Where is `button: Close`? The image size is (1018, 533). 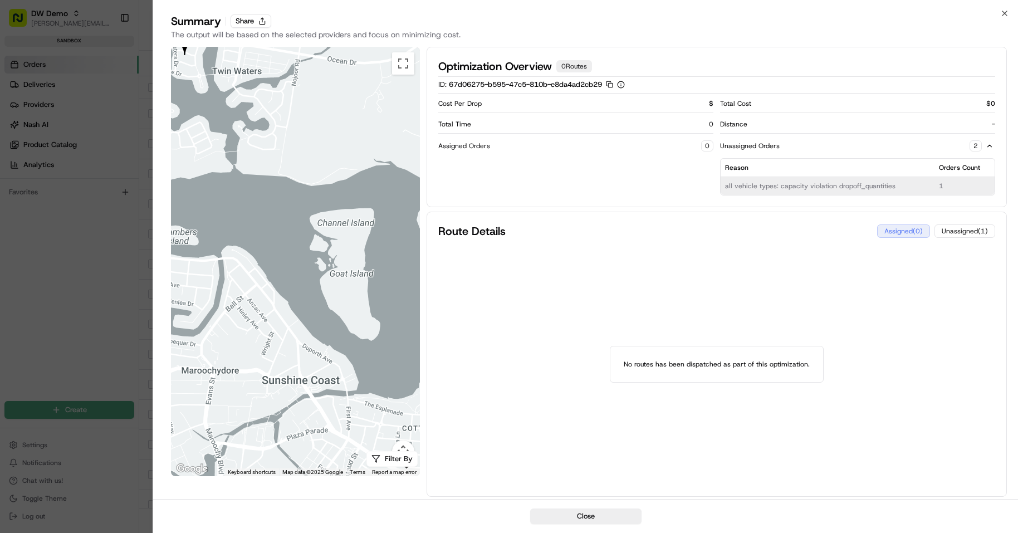 button: Close is located at coordinates (586, 516).